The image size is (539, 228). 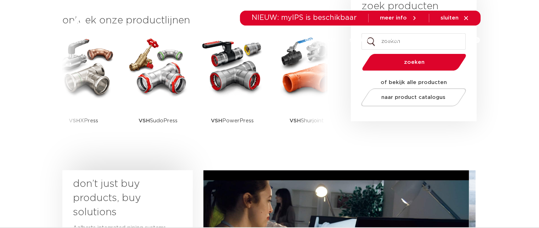 What do you see at coordinates (414, 62) in the screenshot?
I see `button: zoeken` at bounding box center [414, 62].